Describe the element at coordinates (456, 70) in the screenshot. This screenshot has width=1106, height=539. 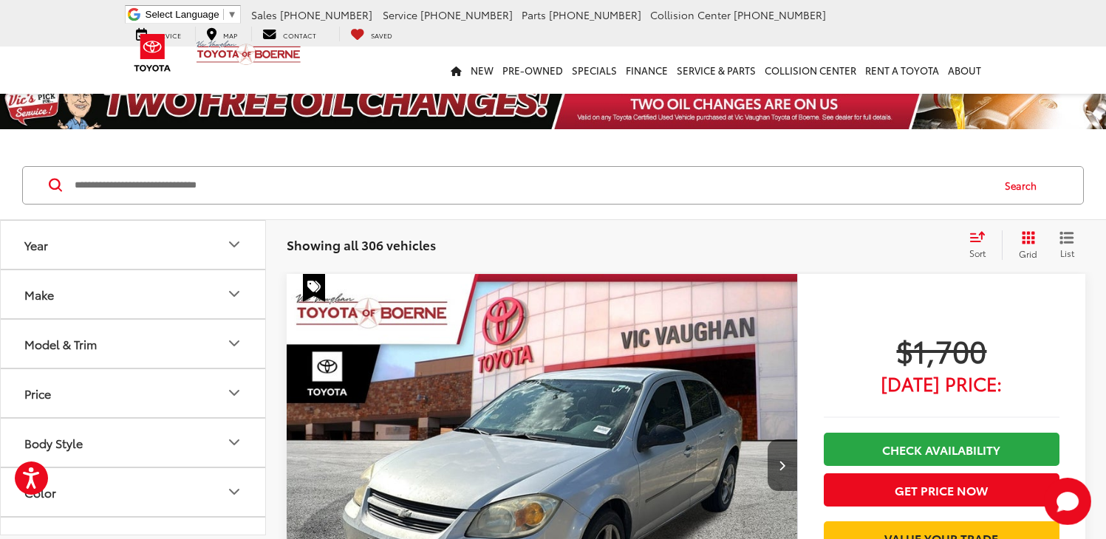
I see `a: Home` at that location.